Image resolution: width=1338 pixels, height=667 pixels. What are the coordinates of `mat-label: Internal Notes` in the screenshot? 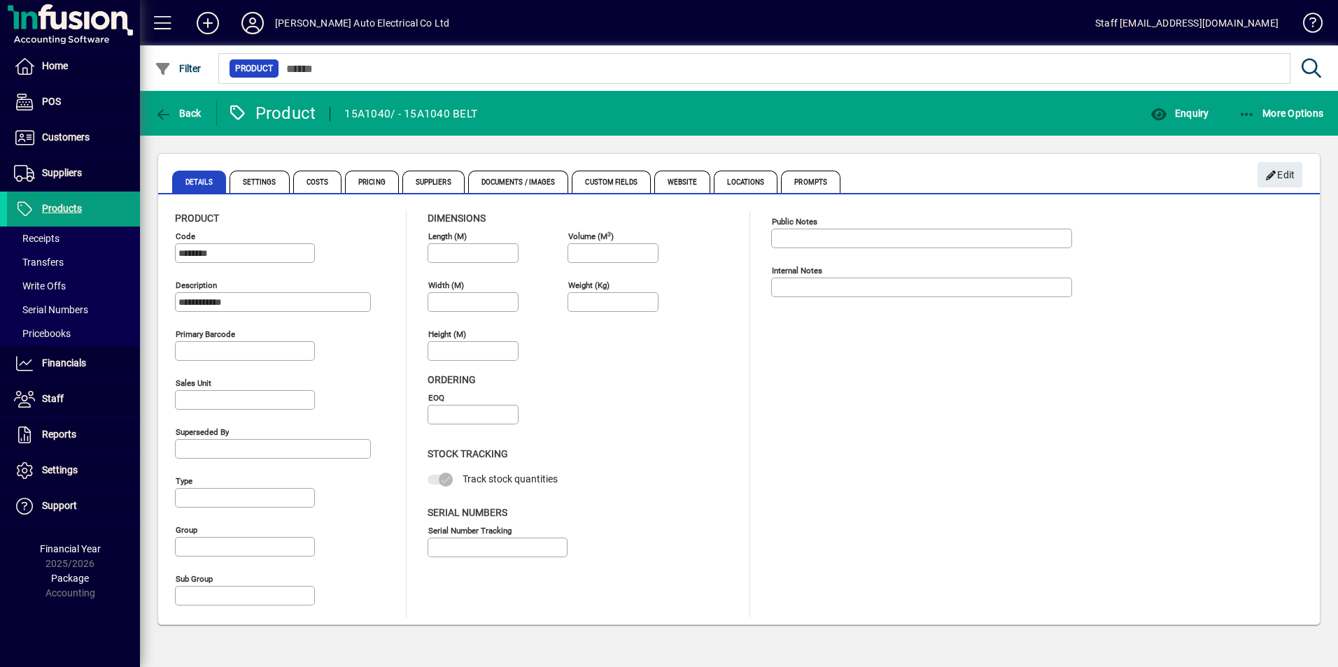 It's located at (797, 271).